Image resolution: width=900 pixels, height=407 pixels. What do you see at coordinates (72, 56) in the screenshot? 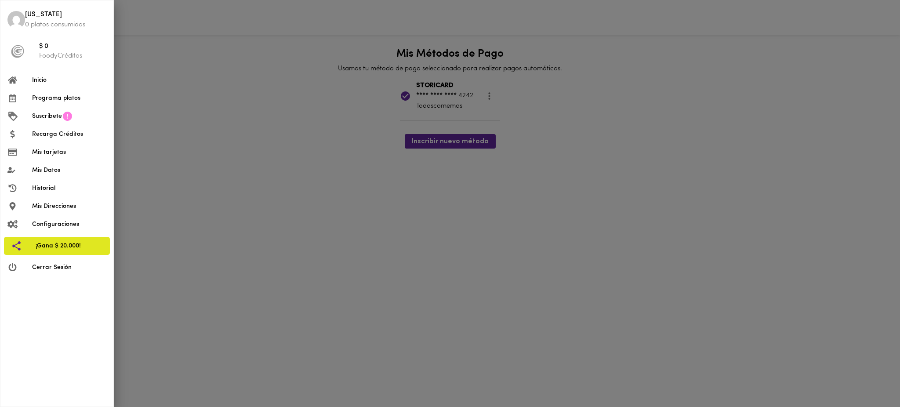
I see `p: FoodyCréditos` at bounding box center [72, 56].